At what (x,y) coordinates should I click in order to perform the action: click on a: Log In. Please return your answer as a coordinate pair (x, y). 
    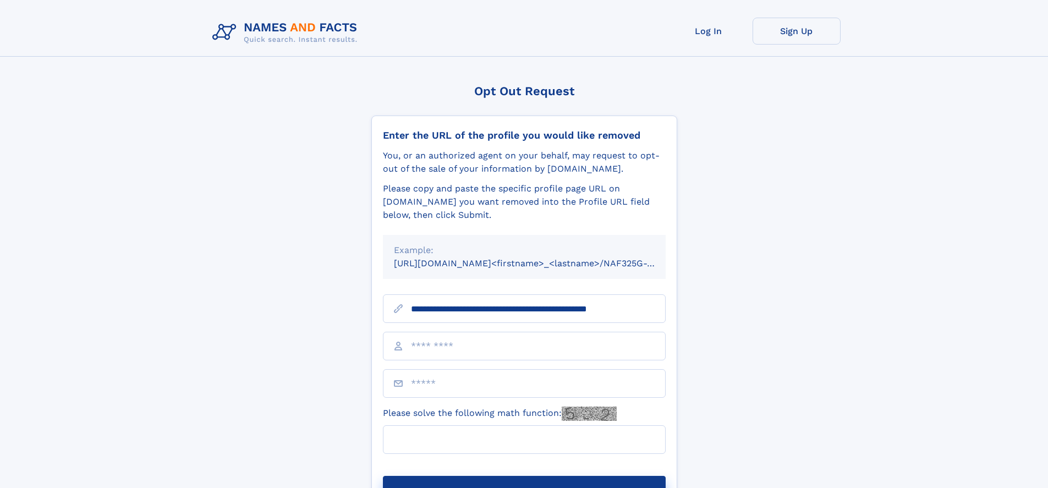
    Looking at the image, I should click on (708, 31).